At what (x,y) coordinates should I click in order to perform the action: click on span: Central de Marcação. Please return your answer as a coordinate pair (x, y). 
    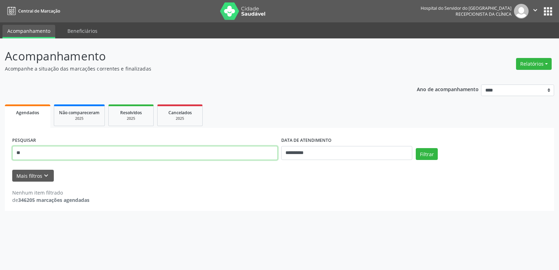
    Looking at the image, I should click on (39, 11).